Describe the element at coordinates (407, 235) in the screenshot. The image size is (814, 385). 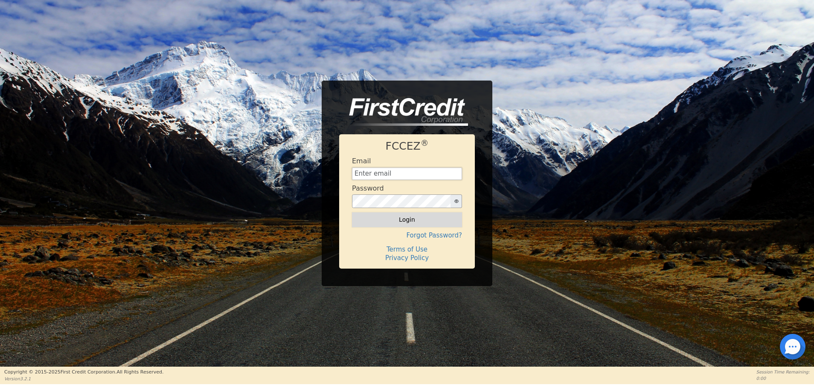
I see `h4: Forgot Password?` at that location.